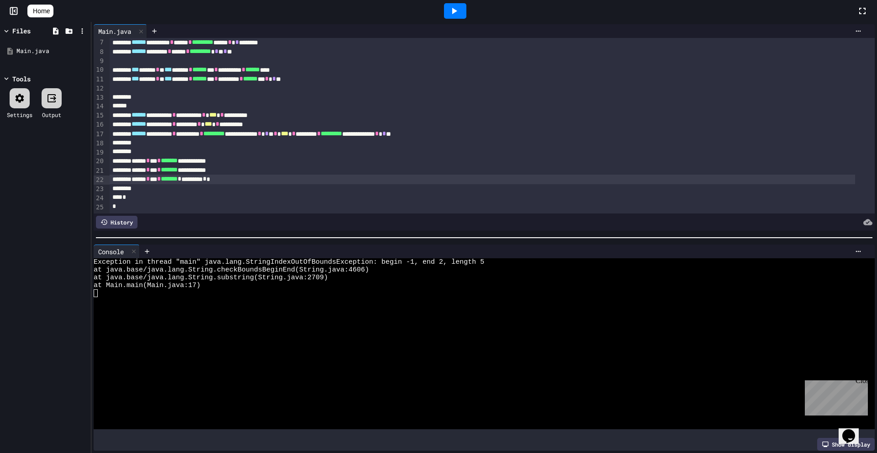  Describe the element at coordinates (20, 115) in the screenshot. I see `div: Settings` at that location.